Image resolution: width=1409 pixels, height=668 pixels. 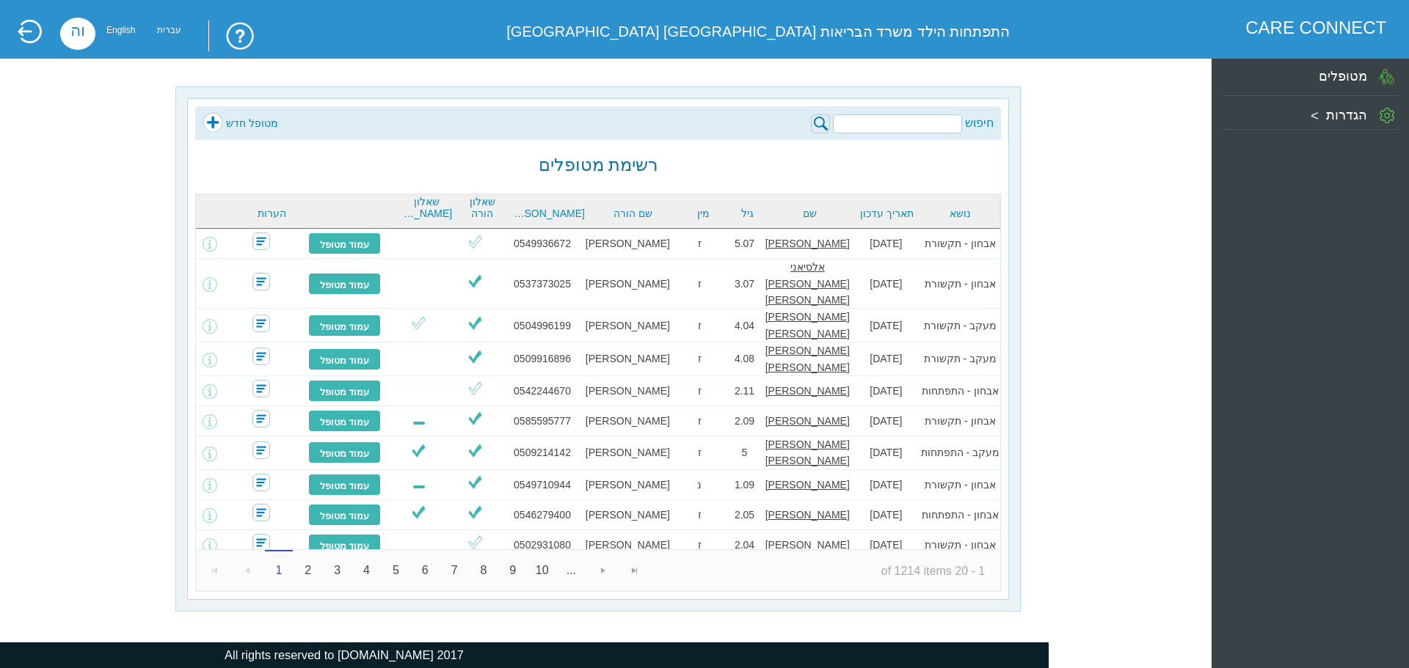 What do you see at coordinates (744, 244) in the screenshot?
I see `td: 5.07` at bounding box center [744, 244].